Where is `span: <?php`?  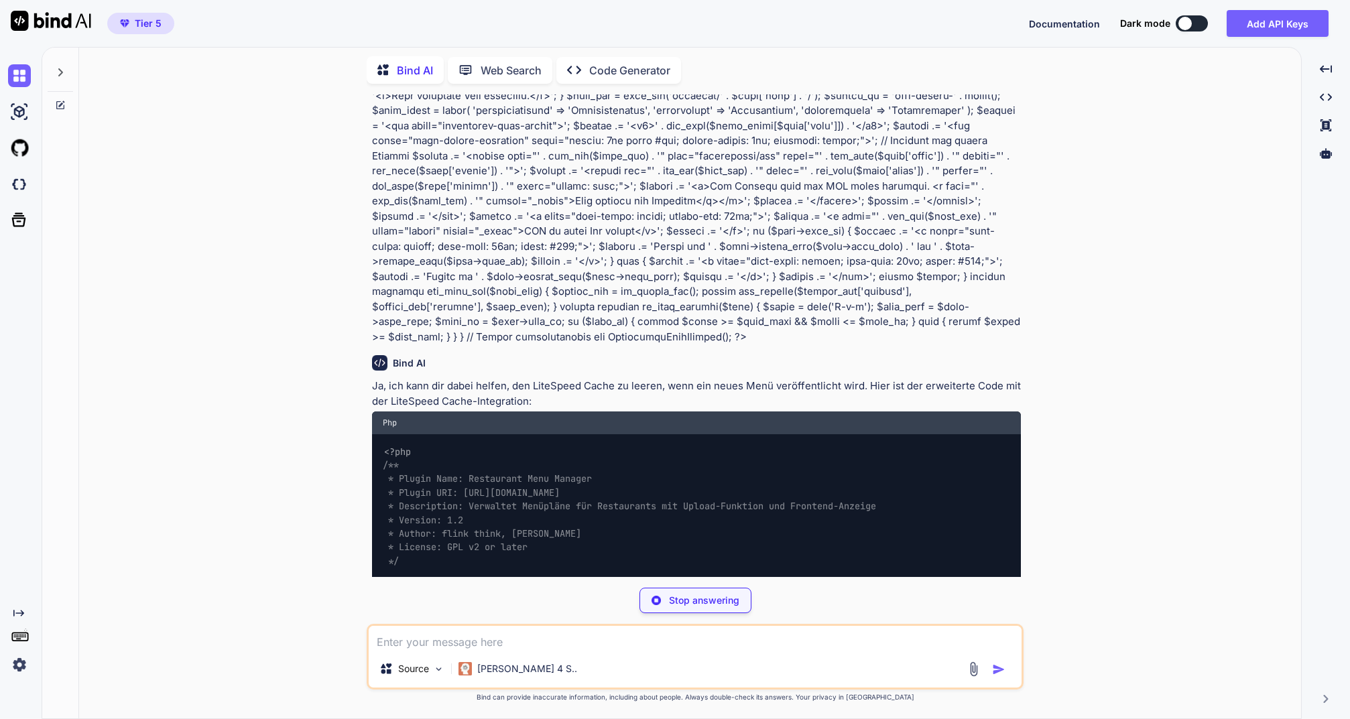
span: <?php is located at coordinates (397, 452).